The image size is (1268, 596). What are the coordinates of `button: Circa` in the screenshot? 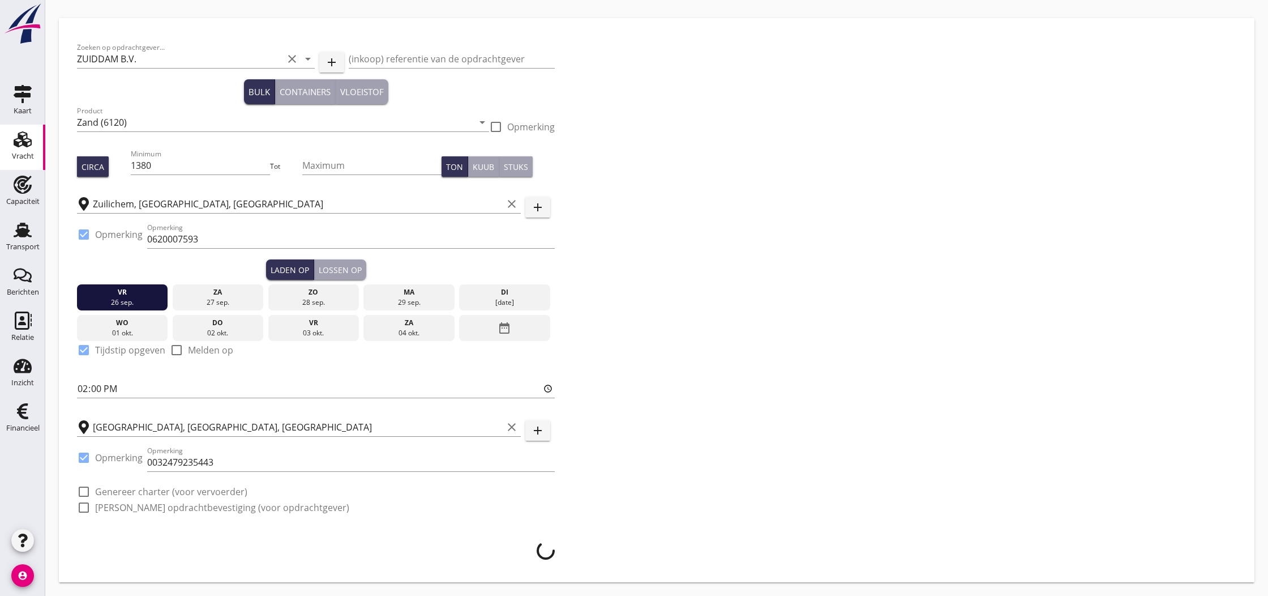 It's located at (93, 166).